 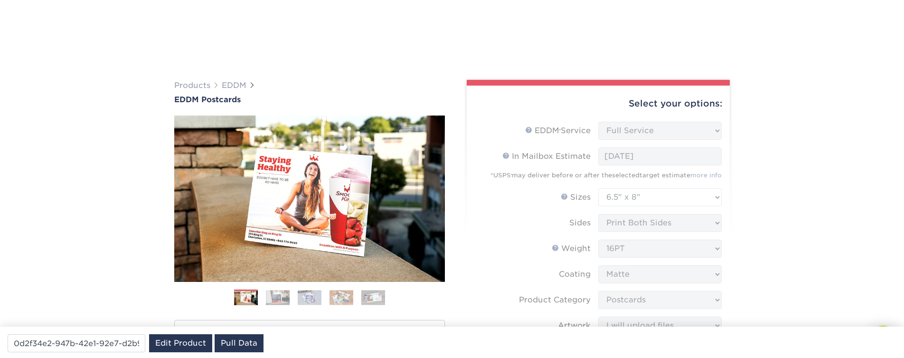 I want to click on a: Pull Data, so click(x=239, y=343).